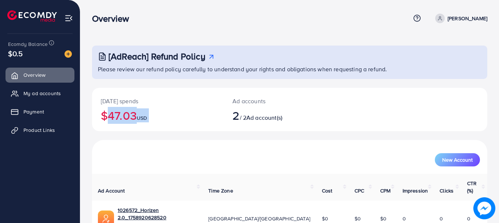  I want to click on img: logo, so click(32, 16).